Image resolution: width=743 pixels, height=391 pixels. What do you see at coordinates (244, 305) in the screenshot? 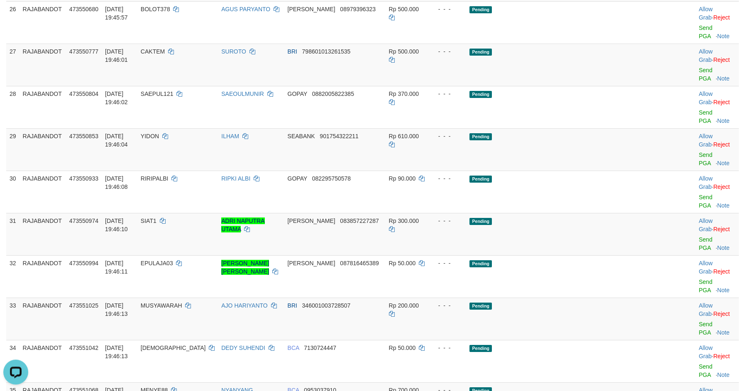
I see `a: AJO HARIYANTO` at bounding box center [244, 305].